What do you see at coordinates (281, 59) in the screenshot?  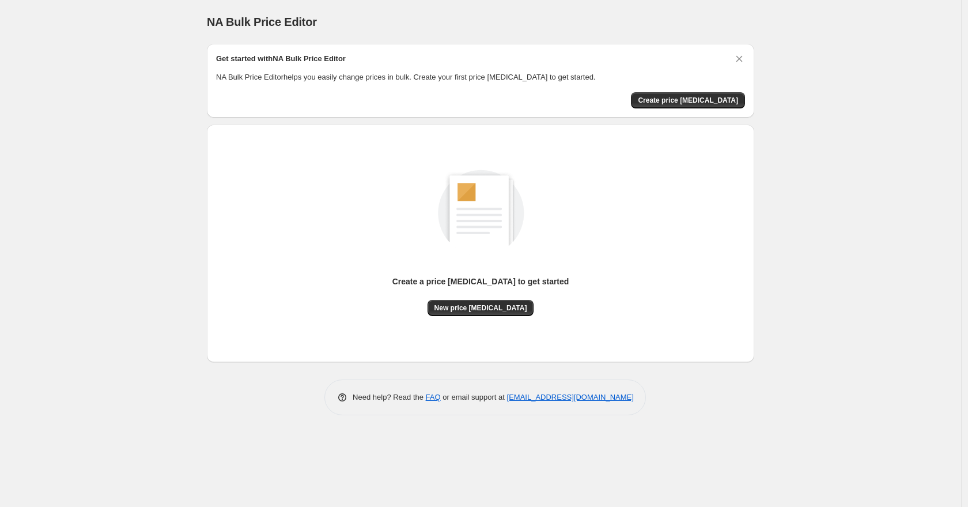 I see `h2: Get started with NA Bulk Price Editor` at bounding box center [281, 59].